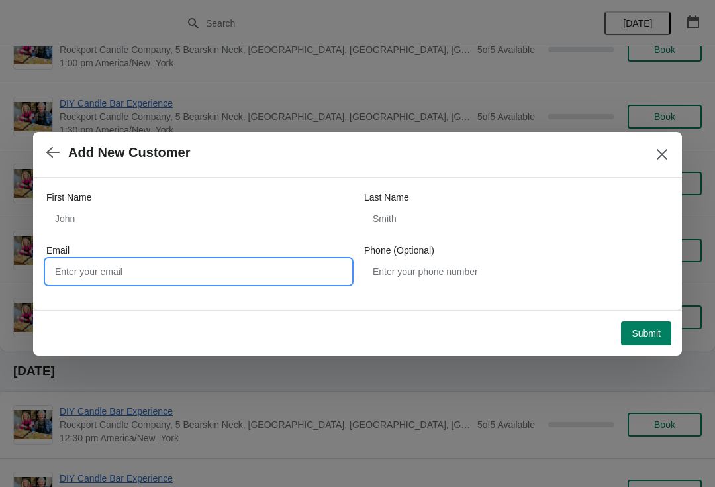  Describe the element at coordinates (646, 333) in the screenshot. I see `span: Submit` at that location.